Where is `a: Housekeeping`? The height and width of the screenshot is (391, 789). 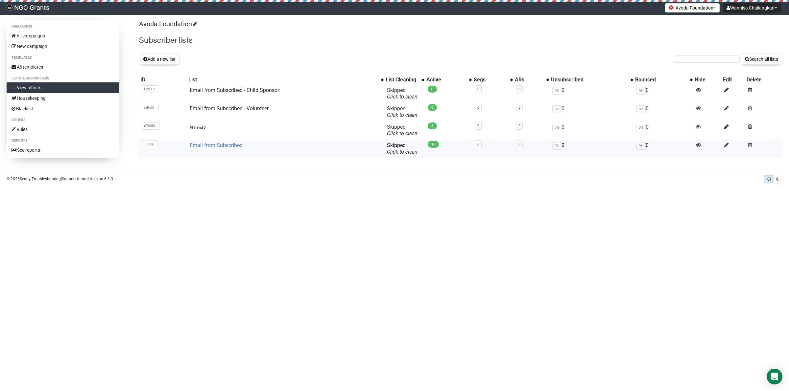
a: Housekeeping is located at coordinates (63, 98).